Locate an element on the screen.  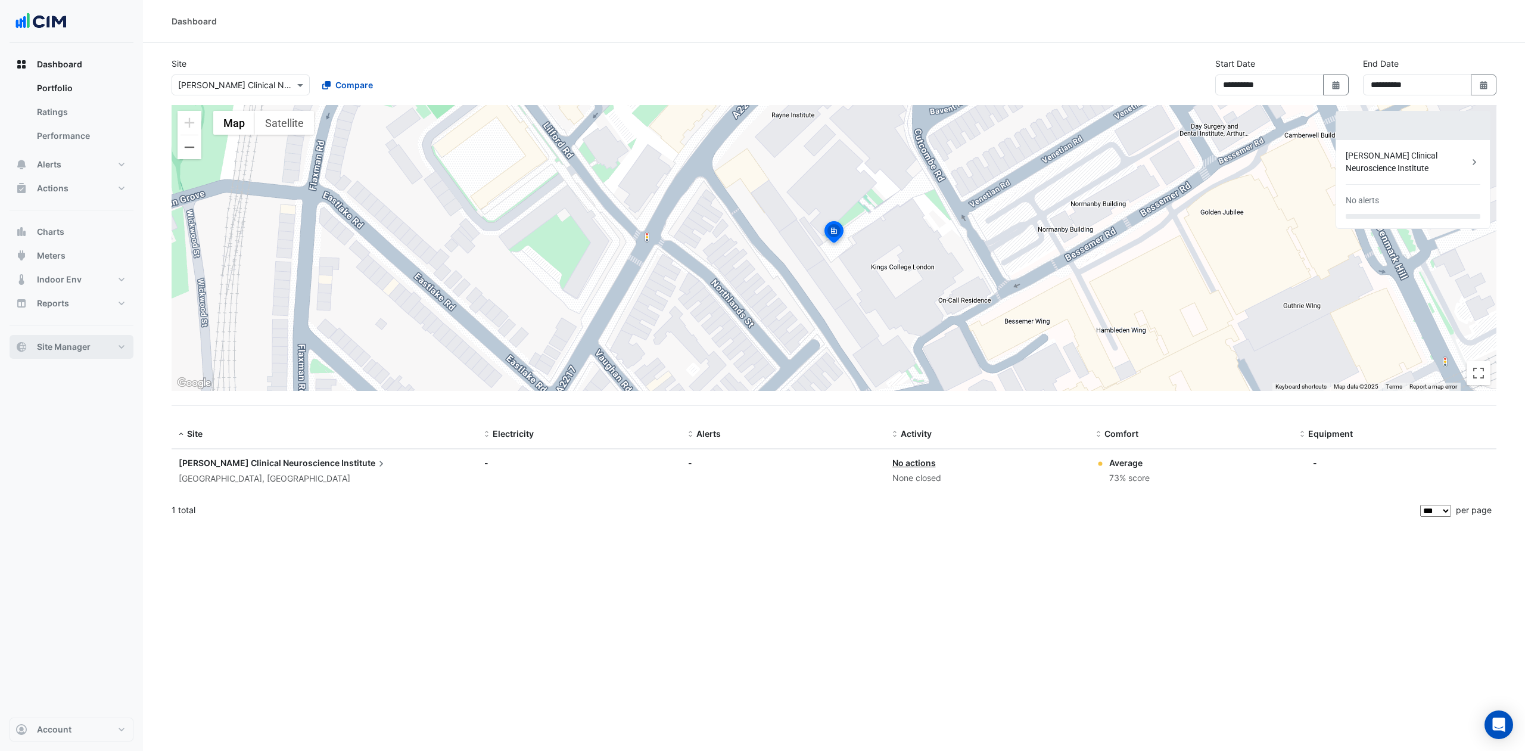
img: Company Logo is located at coordinates (41, 21).